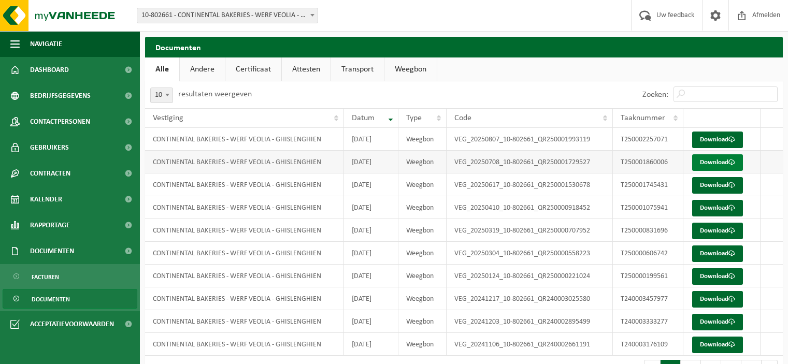  What do you see at coordinates (306, 69) in the screenshot?
I see `a: Attesten` at bounding box center [306, 69].